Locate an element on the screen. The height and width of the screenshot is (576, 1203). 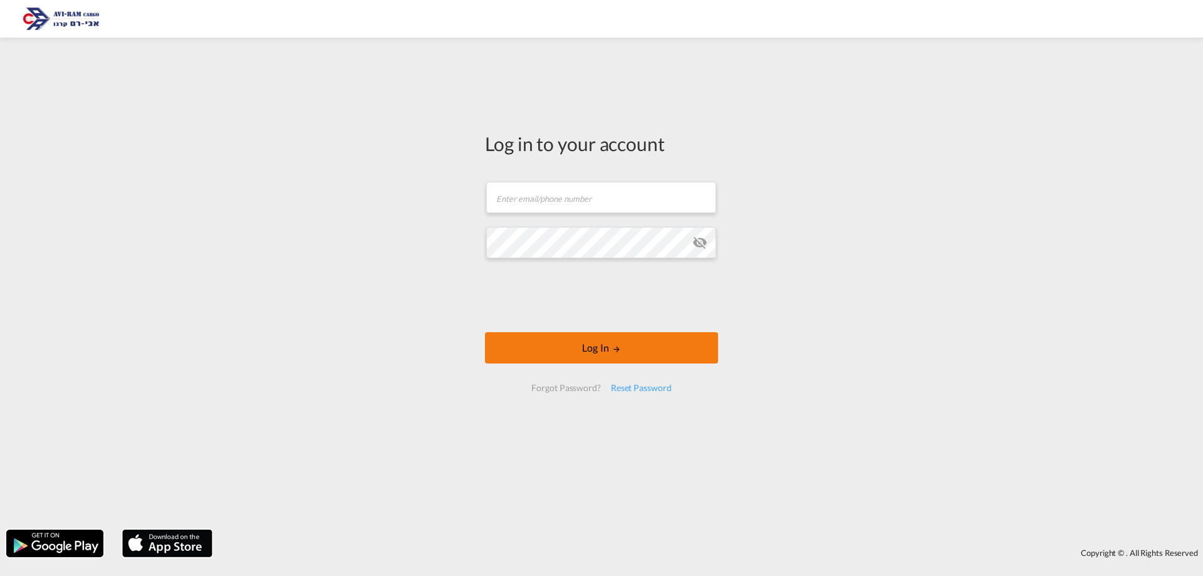
input: Enter email/phone number is located at coordinates (601, 197).